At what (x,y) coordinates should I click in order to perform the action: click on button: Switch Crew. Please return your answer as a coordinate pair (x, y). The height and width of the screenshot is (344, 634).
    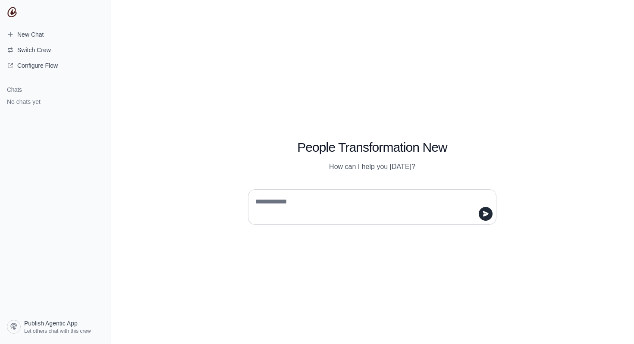
    Looking at the image, I should click on (55, 50).